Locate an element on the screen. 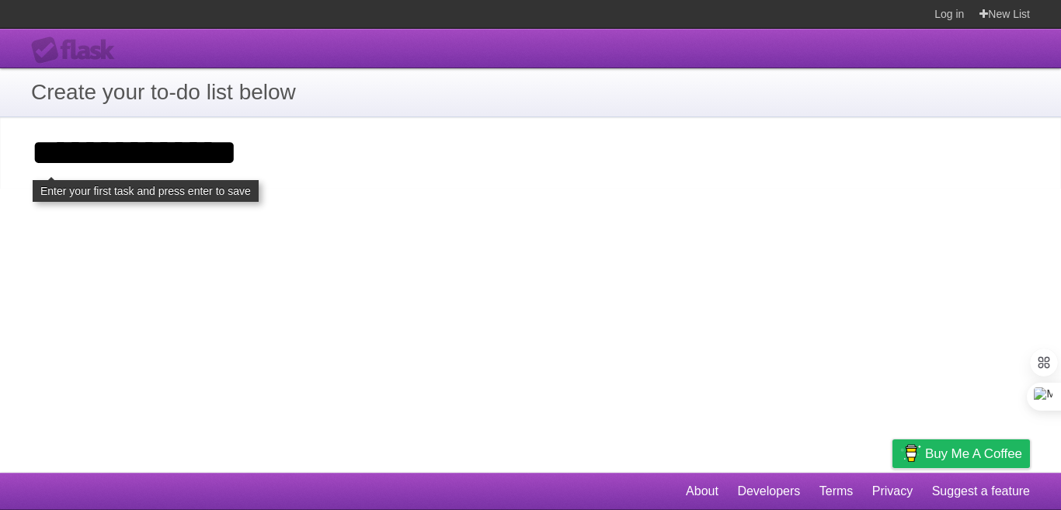 The width and height of the screenshot is (1061, 510). a: Developers is located at coordinates (768, 492).